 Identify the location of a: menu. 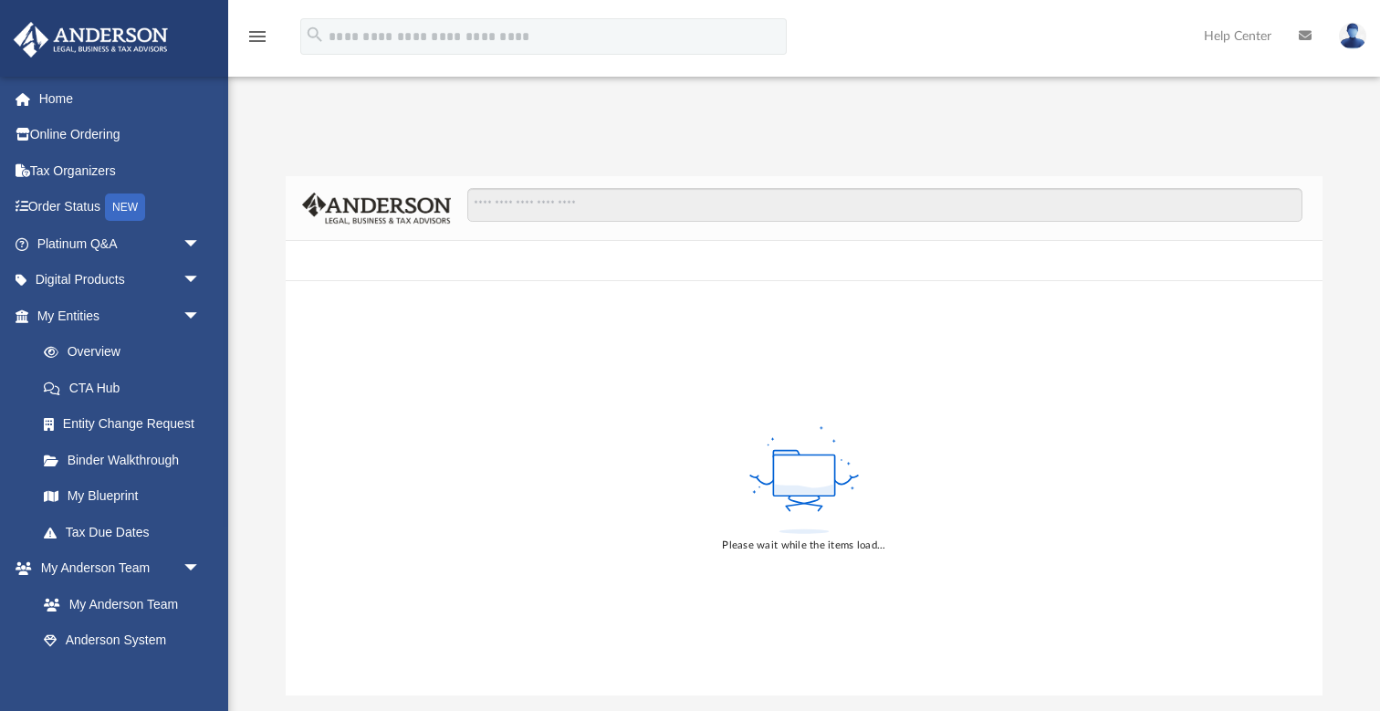
(257, 41).